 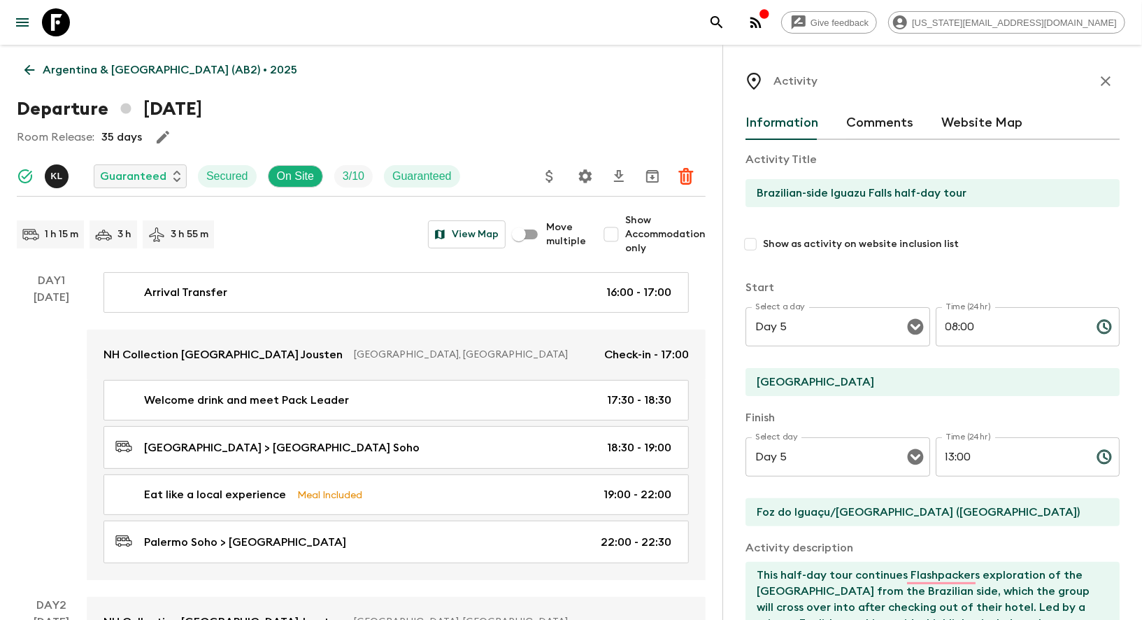 I want to click on p: Room Release:, so click(x=55, y=137).